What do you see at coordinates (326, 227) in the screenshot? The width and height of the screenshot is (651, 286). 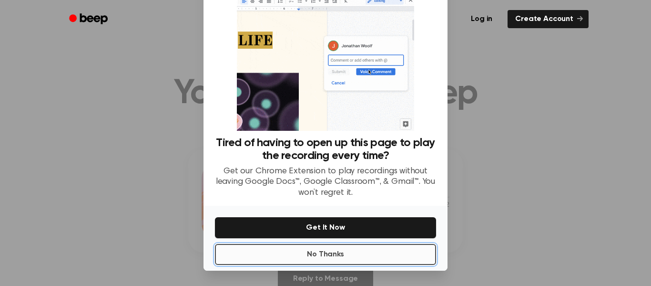 I see `button: Get It Now` at bounding box center [326, 227].